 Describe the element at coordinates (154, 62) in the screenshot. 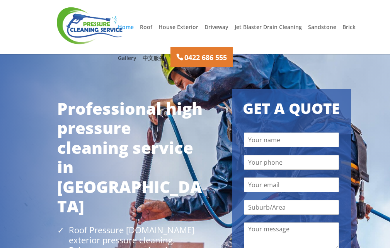

I see `a: 中文服务` at that location.